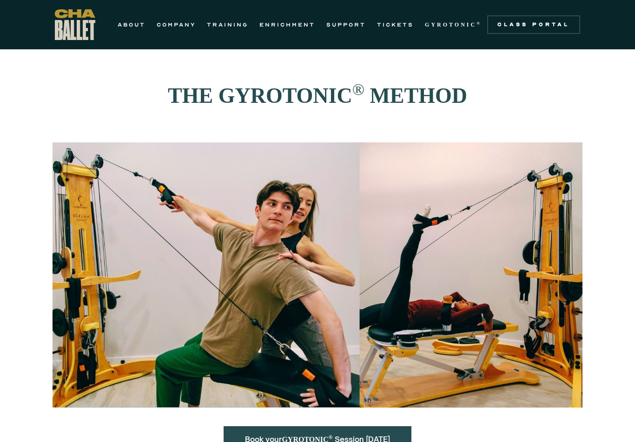 The height and width of the screenshot is (442, 635). What do you see at coordinates (418, 95) in the screenshot?
I see `strong: METHOD` at bounding box center [418, 95].